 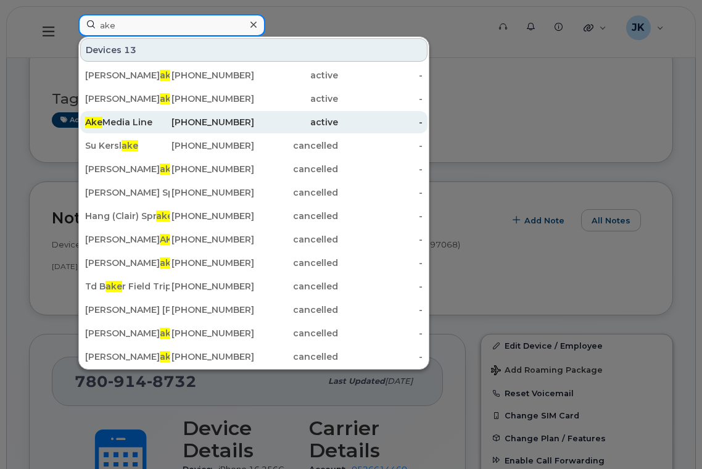 What do you see at coordinates (130, 50) in the screenshot?
I see `span: 13` at bounding box center [130, 50].